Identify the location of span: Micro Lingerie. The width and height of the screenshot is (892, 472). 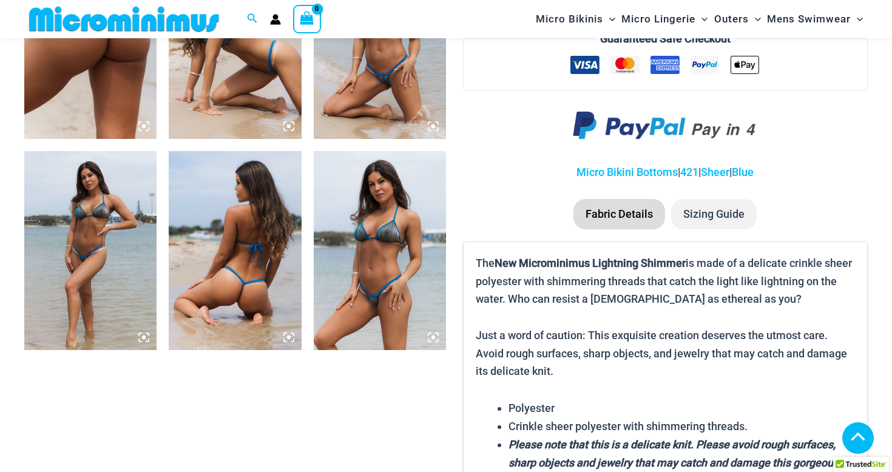
(659, 19).